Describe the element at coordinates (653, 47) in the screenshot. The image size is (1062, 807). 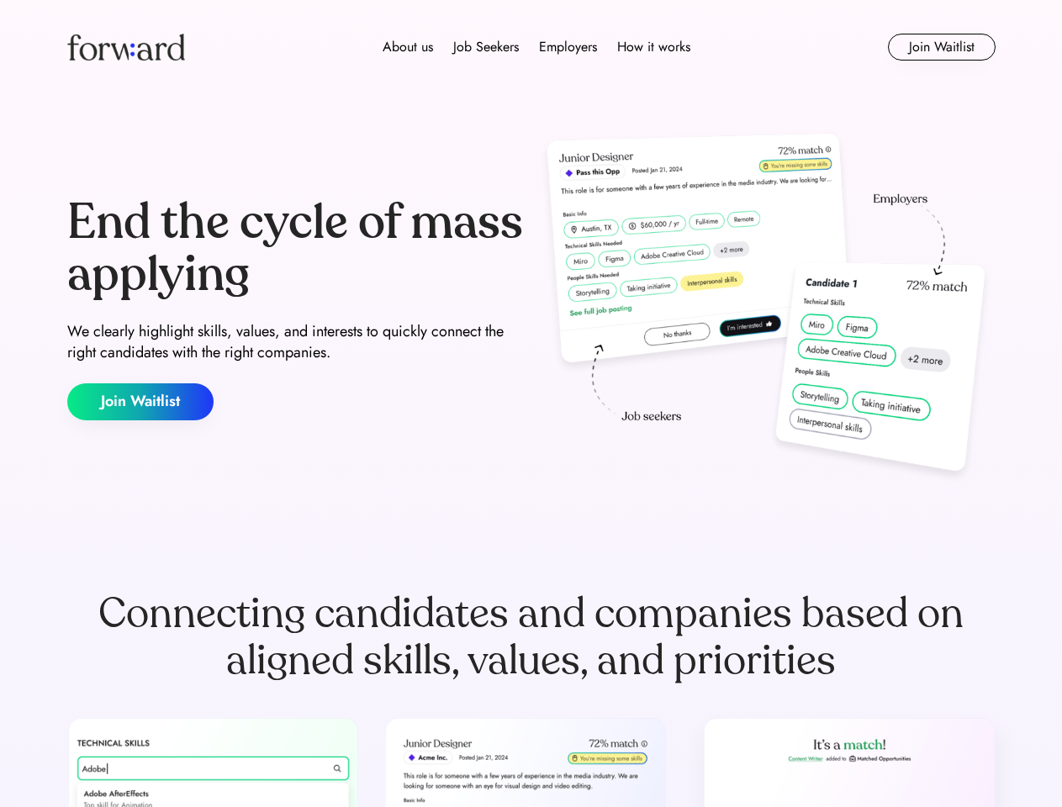
I see `div: How it works` at that location.